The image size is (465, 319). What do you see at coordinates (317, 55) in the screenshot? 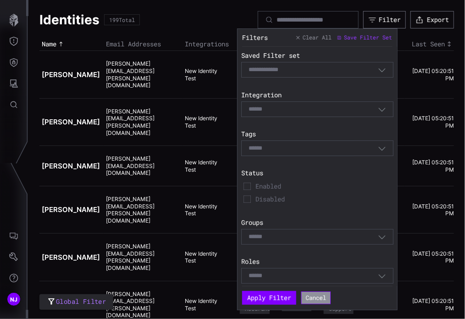
I see `label: Saved Filter set` at bounding box center [317, 55].